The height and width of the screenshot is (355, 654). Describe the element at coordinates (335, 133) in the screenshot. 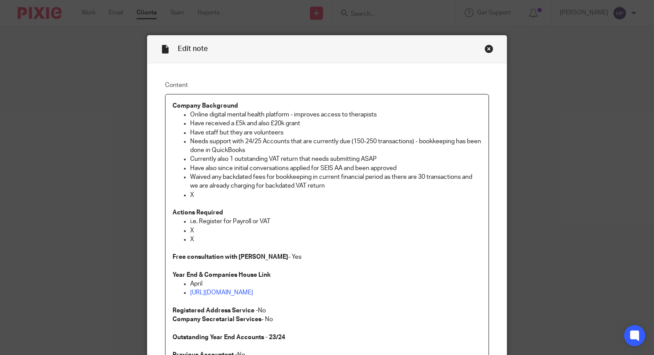

I see `p: Have staff but they are volunteers` at that location.